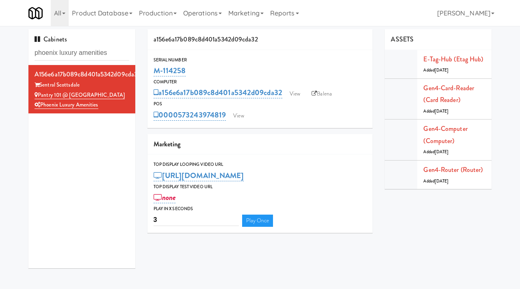 This screenshot has width=520, height=289. I want to click on div: Play in X seconds, so click(260, 209).